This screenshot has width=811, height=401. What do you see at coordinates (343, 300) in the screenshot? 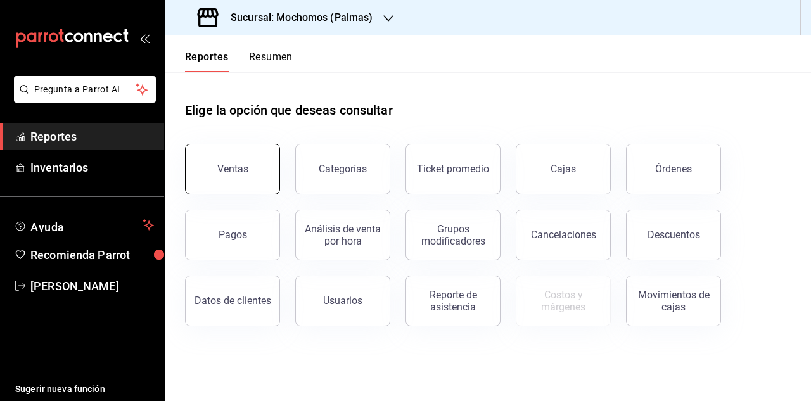
I see `div: Usuarios` at bounding box center [343, 300].